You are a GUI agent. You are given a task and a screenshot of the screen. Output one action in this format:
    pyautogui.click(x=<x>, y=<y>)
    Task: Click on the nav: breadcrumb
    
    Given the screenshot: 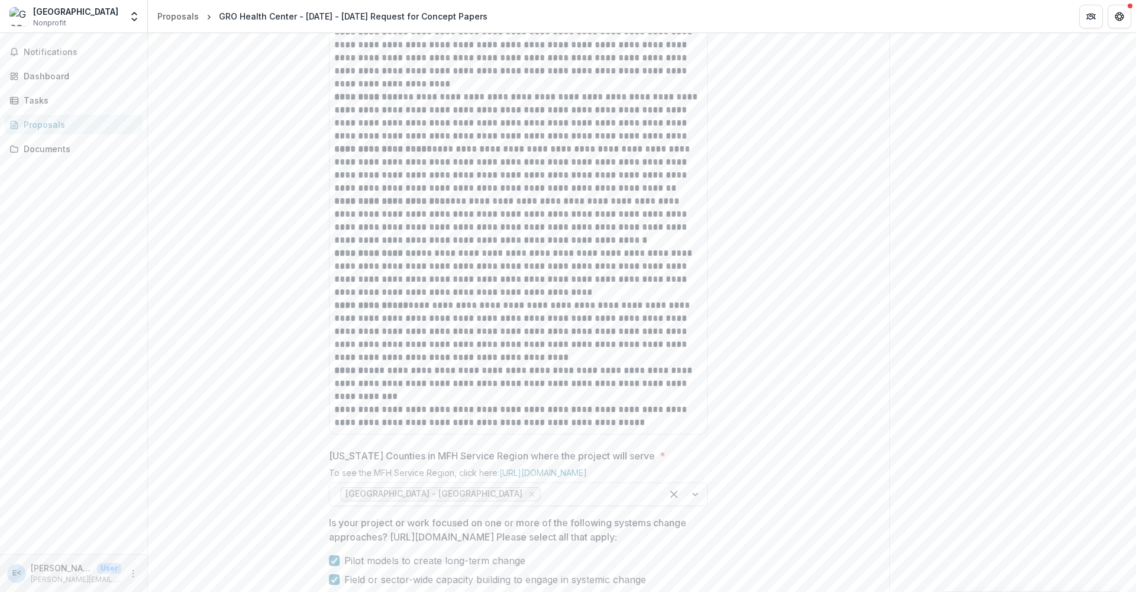 What is the action you would take?
    pyautogui.click(x=322, y=16)
    